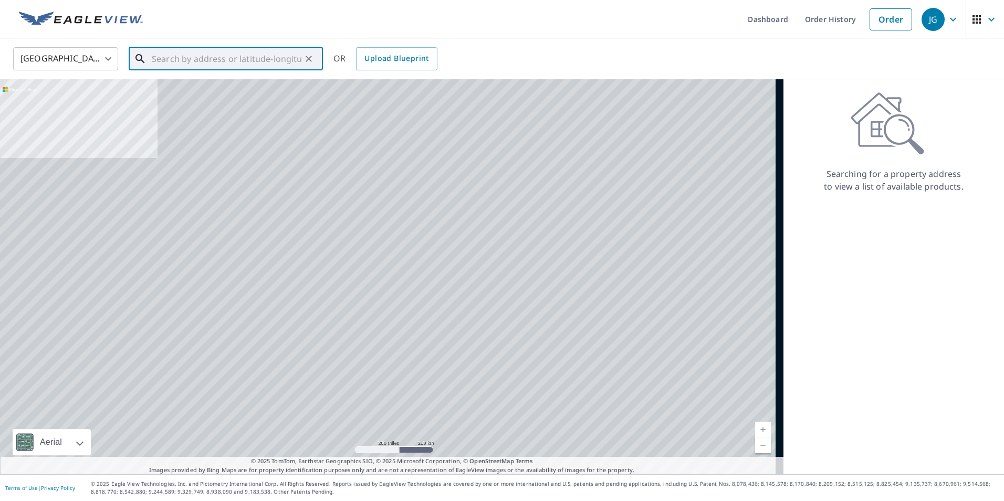  I want to click on input: Search by address or latitude-longitude, so click(226, 59).